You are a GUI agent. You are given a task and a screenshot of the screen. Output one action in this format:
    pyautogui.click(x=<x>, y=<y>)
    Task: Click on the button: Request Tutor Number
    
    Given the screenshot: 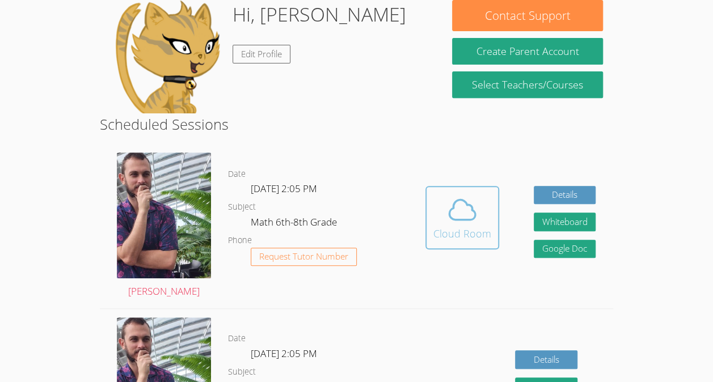 What is the action you would take?
    pyautogui.click(x=304, y=257)
    